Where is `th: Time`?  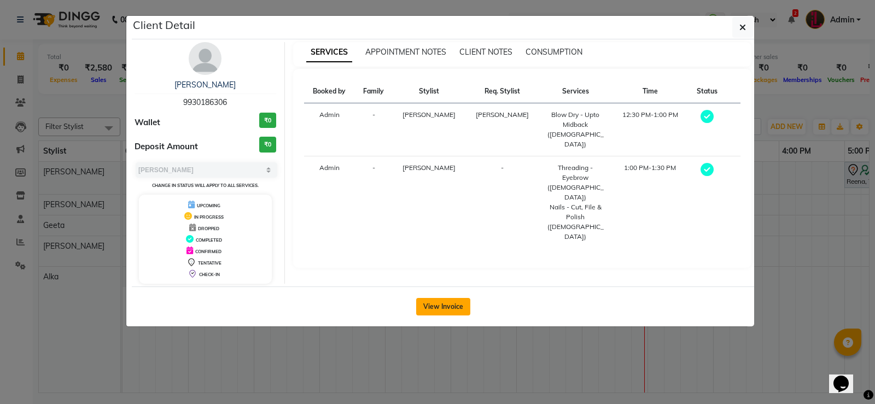
th: Time is located at coordinates (650, 91).